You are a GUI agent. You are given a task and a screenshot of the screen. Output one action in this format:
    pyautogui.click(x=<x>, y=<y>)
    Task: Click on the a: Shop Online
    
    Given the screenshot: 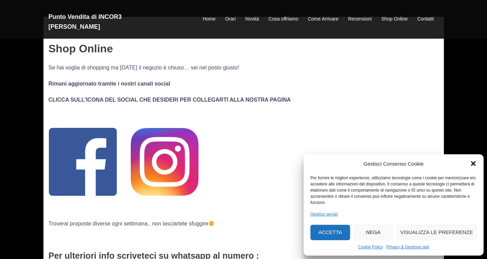 What is the action you would take?
    pyautogui.click(x=394, y=19)
    